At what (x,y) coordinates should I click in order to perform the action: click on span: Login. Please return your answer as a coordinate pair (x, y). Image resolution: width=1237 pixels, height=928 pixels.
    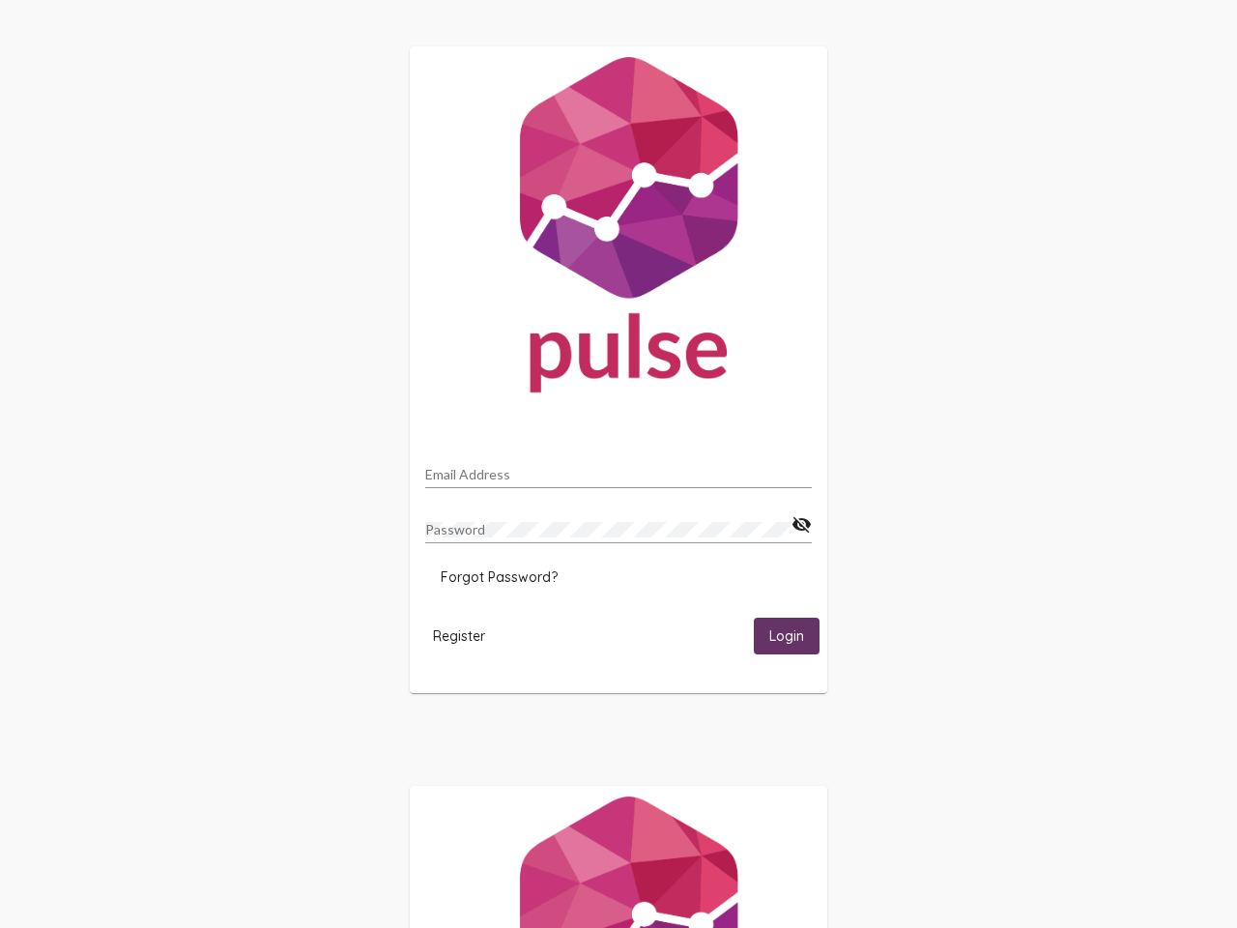
    Looking at the image, I should click on (787, 637).